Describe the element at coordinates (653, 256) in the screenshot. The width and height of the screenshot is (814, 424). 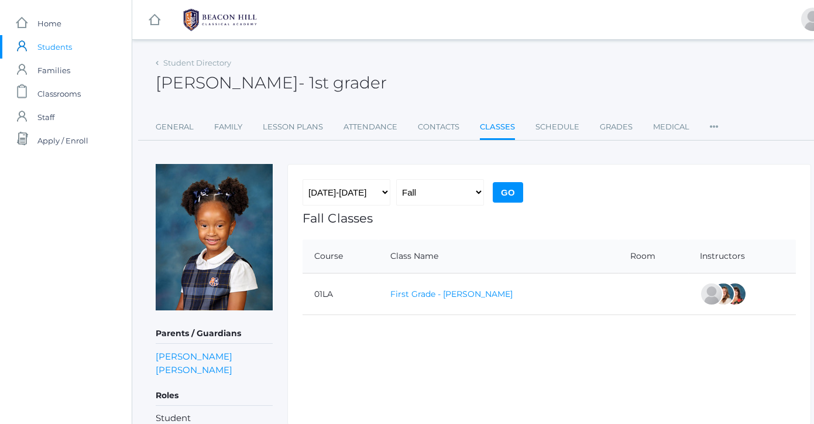
I see `th: Room` at that location.